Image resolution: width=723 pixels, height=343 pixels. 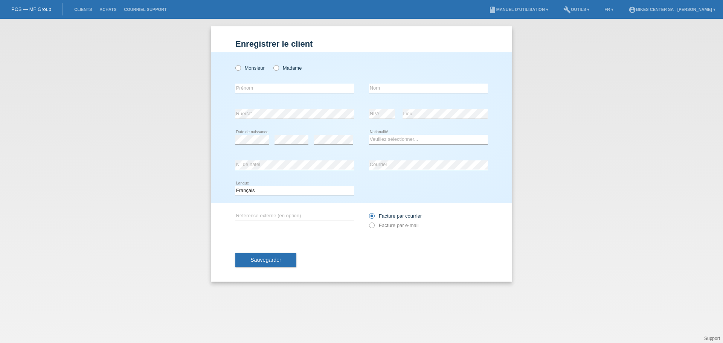 What do you see at coordinates (492, 10) in the screenshot?
I see `i: book` at bounding box center [492, 10].